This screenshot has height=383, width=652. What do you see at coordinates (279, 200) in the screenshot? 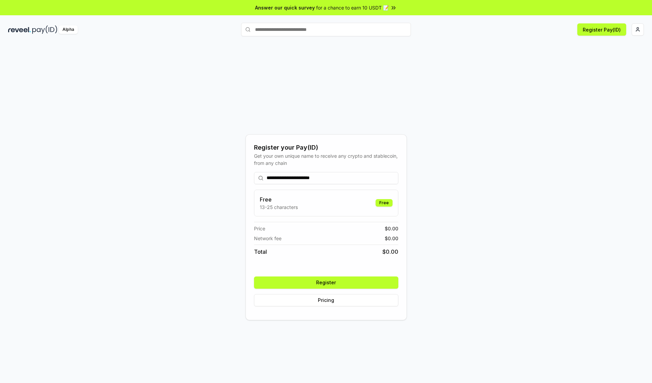
I see `h3: Free` at bounding box center [279, 200].